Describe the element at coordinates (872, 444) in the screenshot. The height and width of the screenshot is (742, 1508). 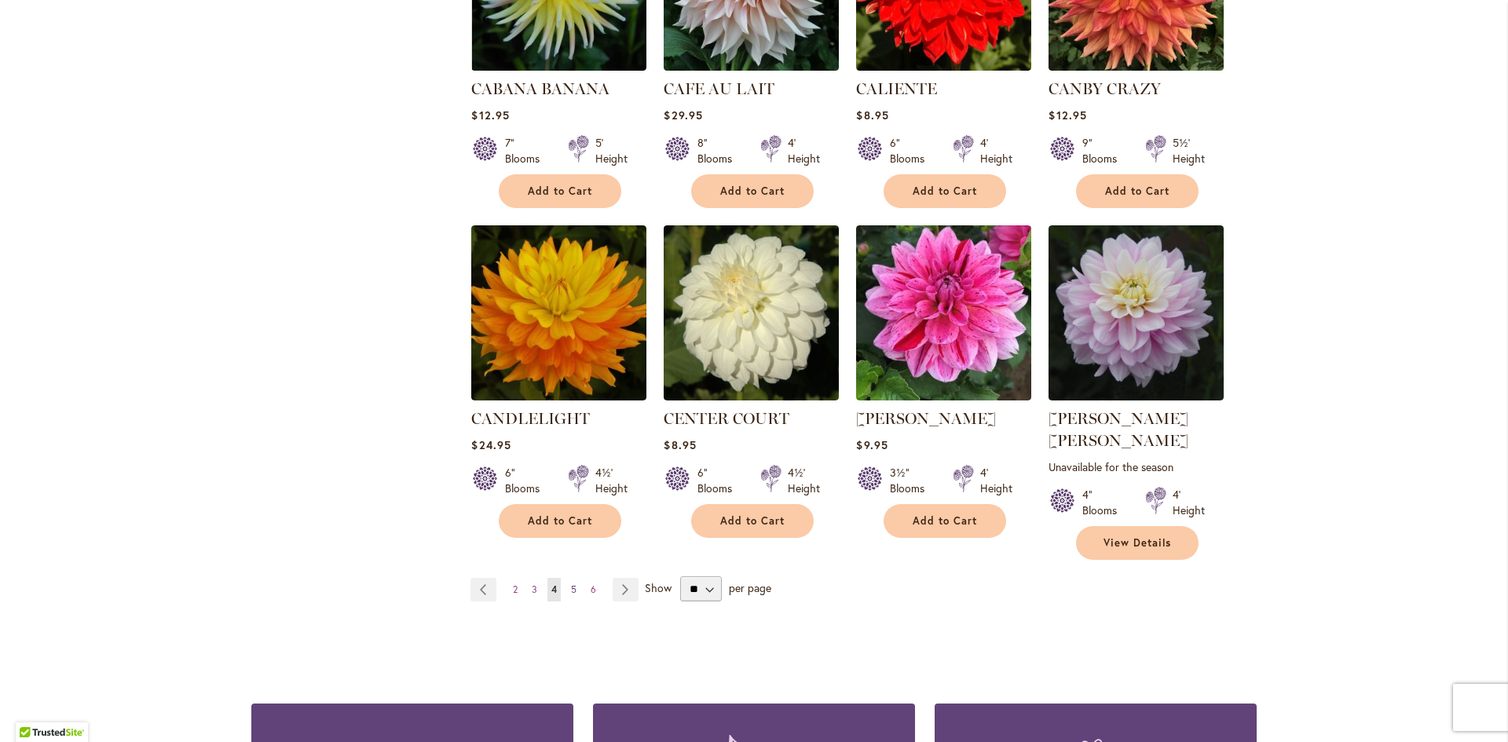
I see `span: $9.95` at that location.